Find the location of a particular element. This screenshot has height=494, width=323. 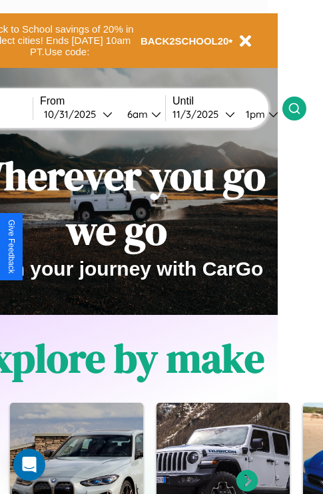

label: Until is located at coordinates (227, 101).